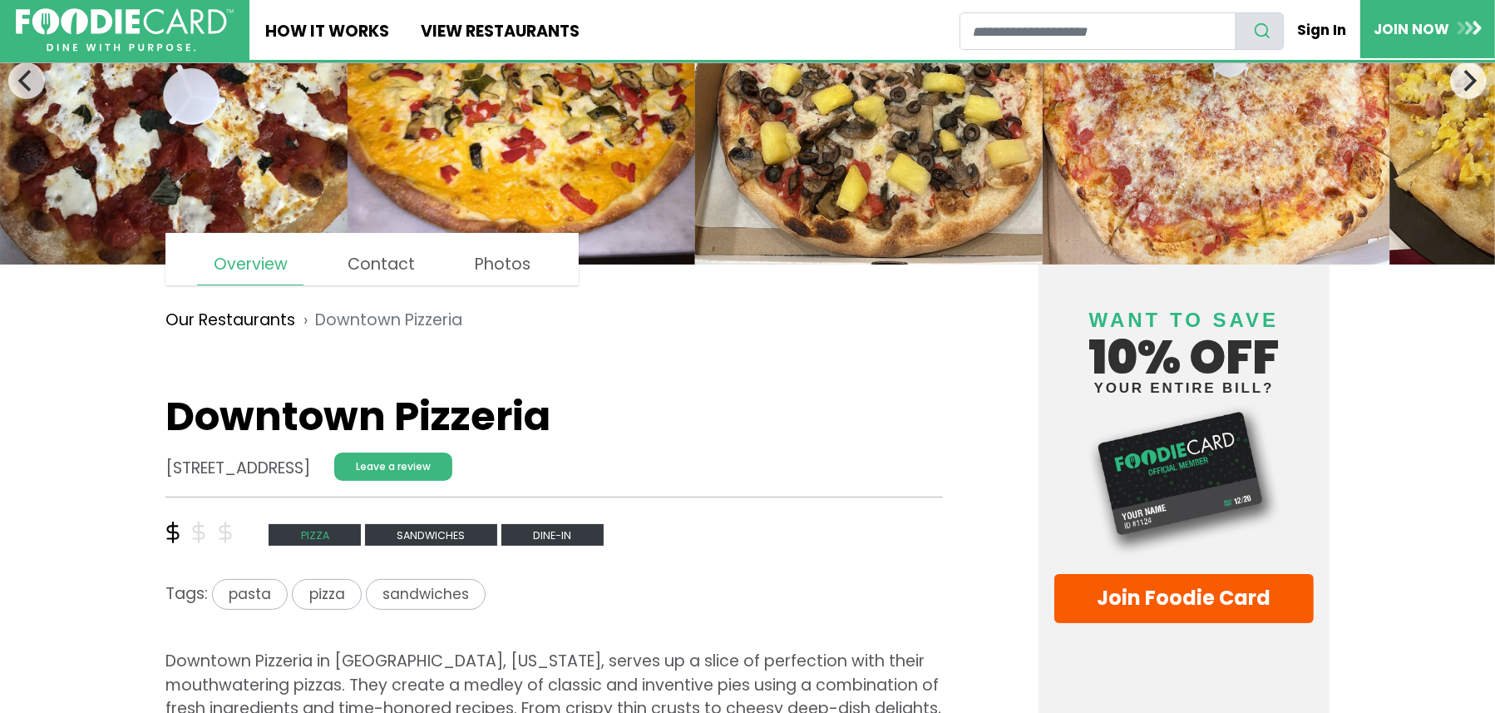 This screenshot has height=713, width=1495. I want to click on a: pasta, so click(249, 593).